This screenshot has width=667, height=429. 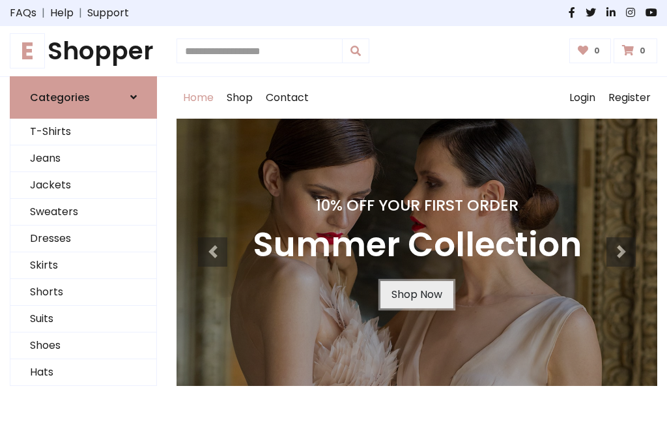 I want to click on a: Jackets, so click(x=83, y=185).